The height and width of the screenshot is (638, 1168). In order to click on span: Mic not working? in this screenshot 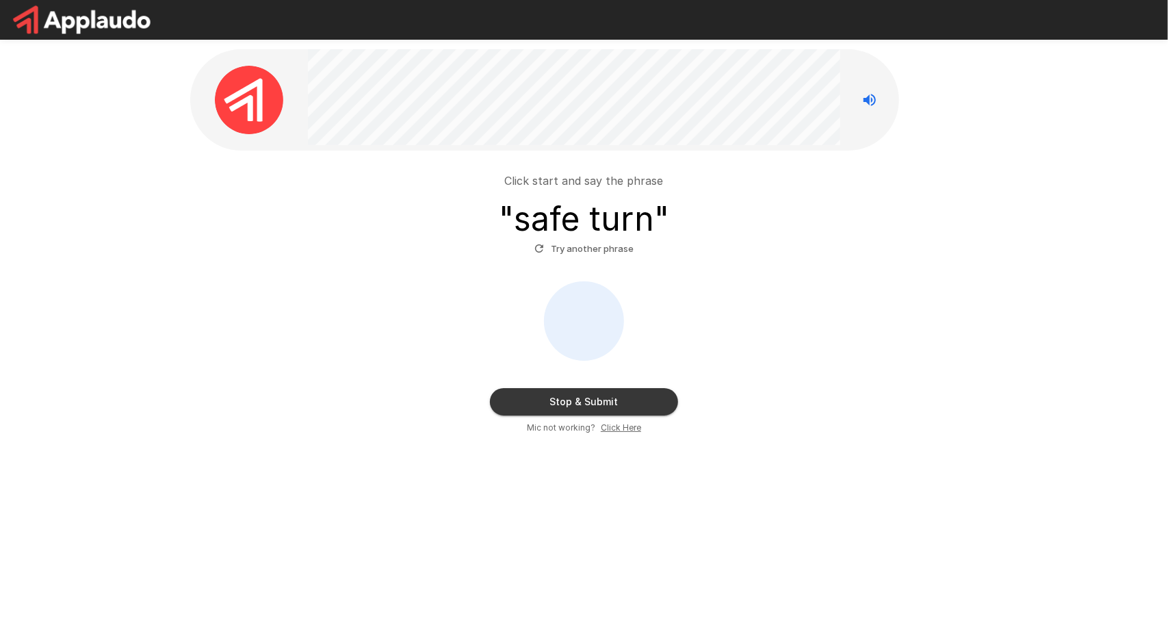, I will do `click(561, 428)`.